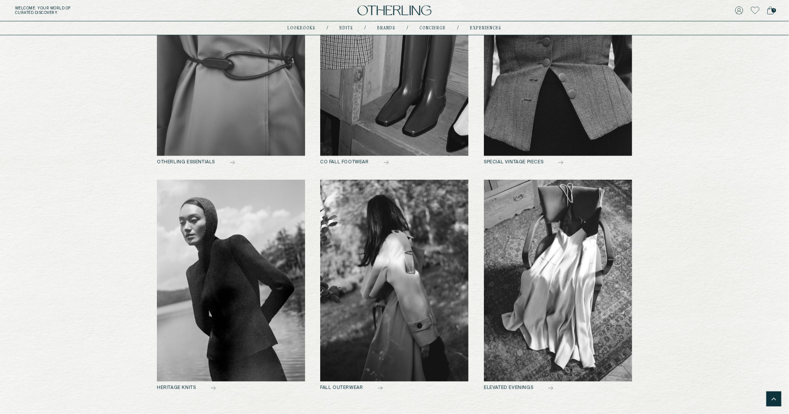  Describe the element at coordinates (347, 28) in the screenshot. I see `a: Edits` at that location.